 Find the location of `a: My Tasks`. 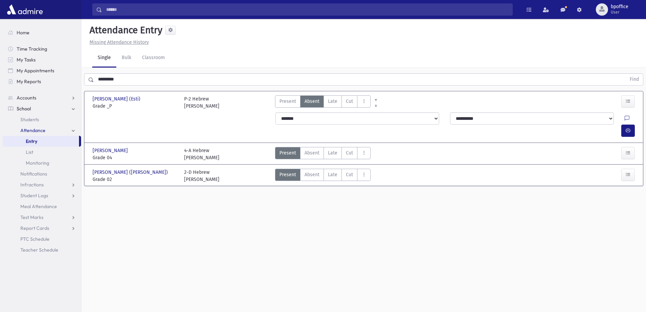

a: My Tasks is located at coordinates (42, 60).